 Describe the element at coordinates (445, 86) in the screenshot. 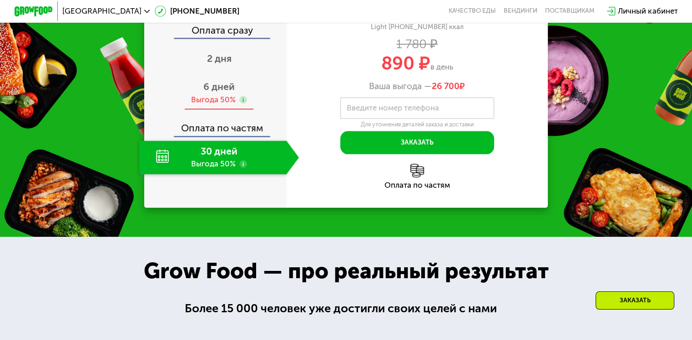

I see `span: 26 700` at that location.